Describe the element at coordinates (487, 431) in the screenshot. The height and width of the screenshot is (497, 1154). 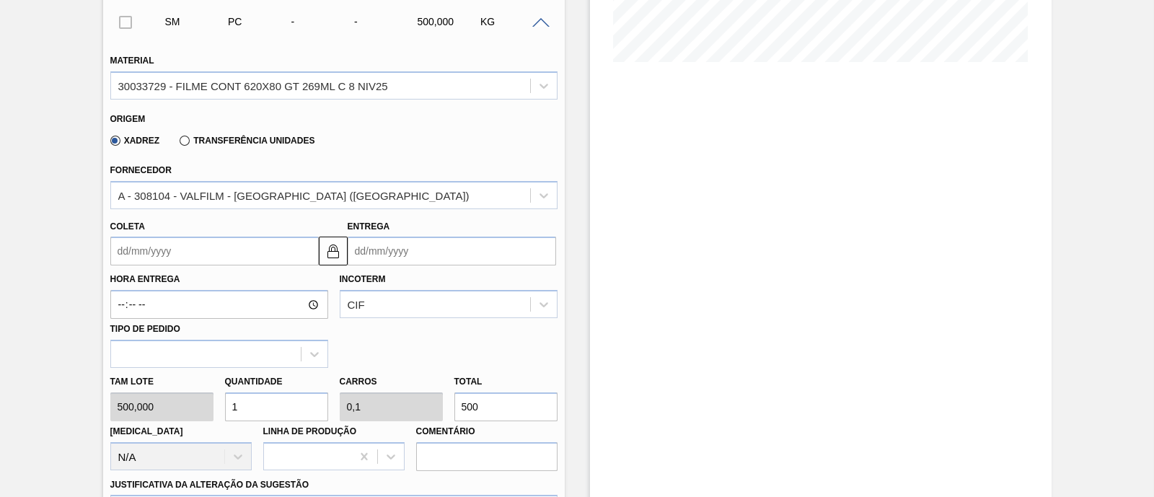
I see `label: Comentário` at that location.